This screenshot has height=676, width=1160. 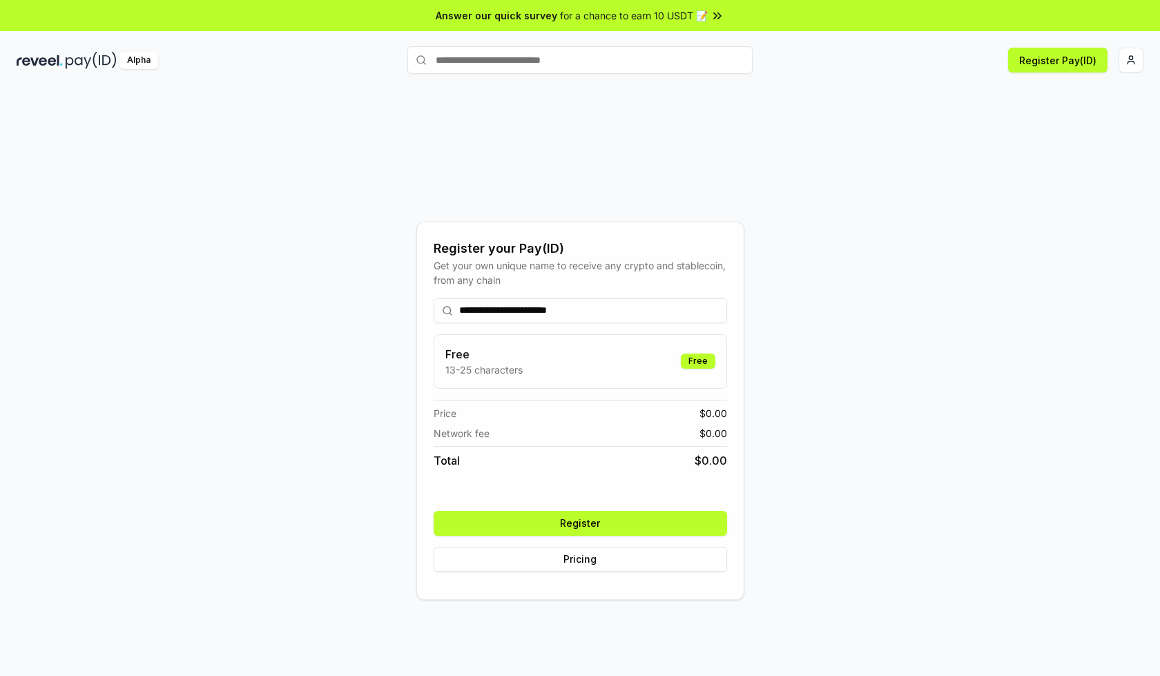 I want to click on p: 13-25 characters, so click(x=484, y=369).